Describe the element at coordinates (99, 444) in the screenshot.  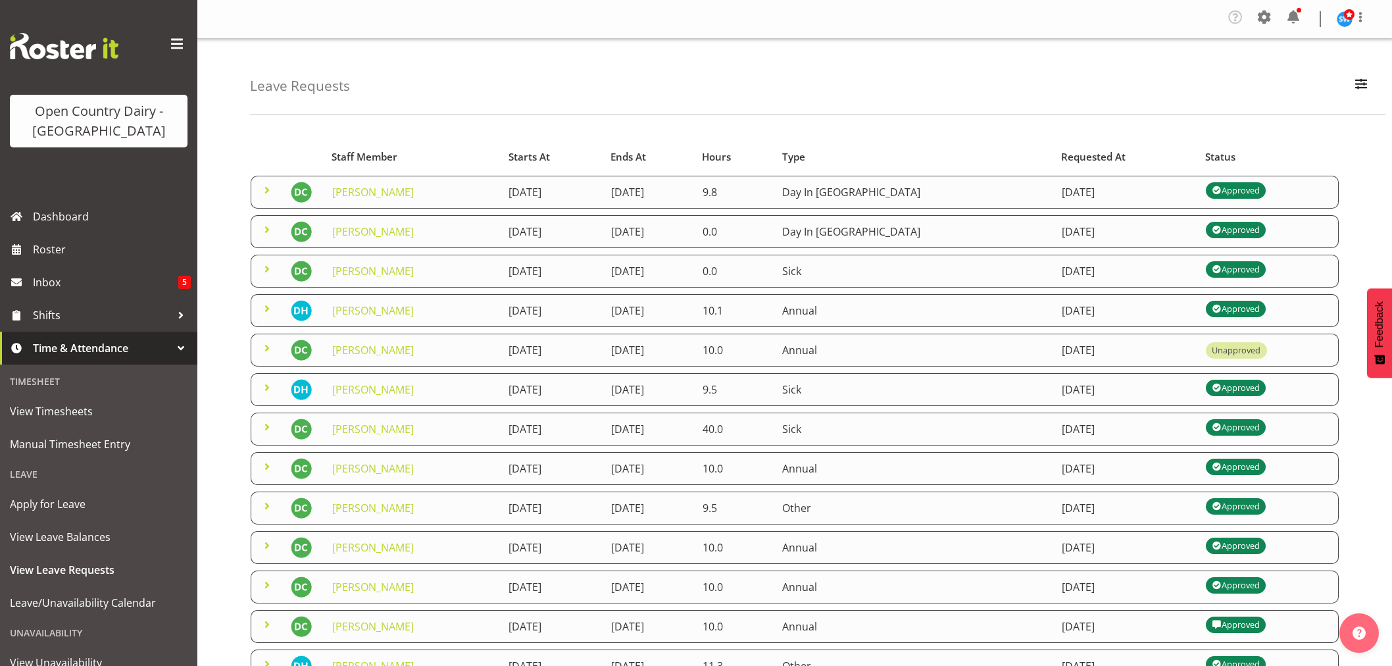
I see `a: Manual Timesheet Entry` at that location.